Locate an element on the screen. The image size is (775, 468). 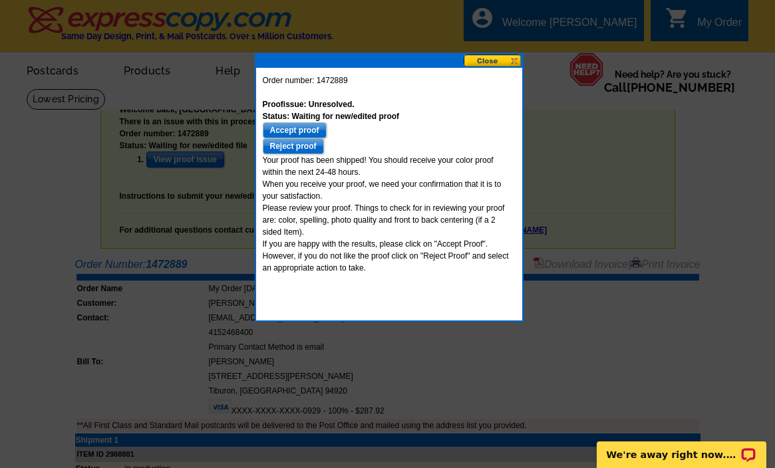
div: issue: Unresolved. Status: Waiting for new/edited proof is located at coordinates (389, 110).